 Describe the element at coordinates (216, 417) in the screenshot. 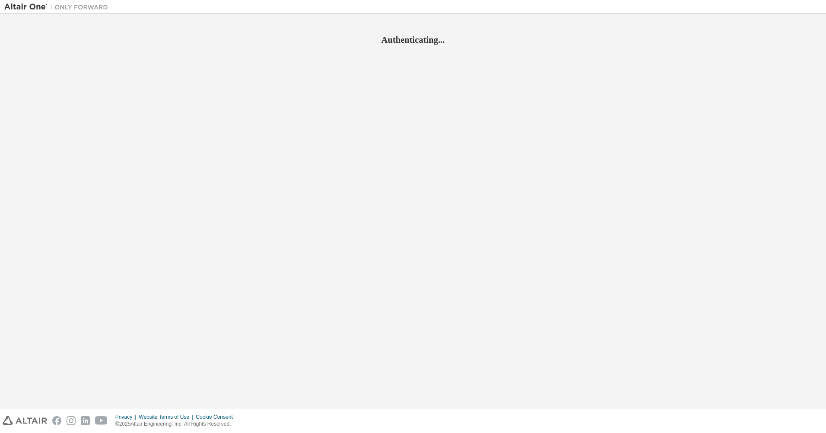

I see `div: Cookie Consent` at that location.